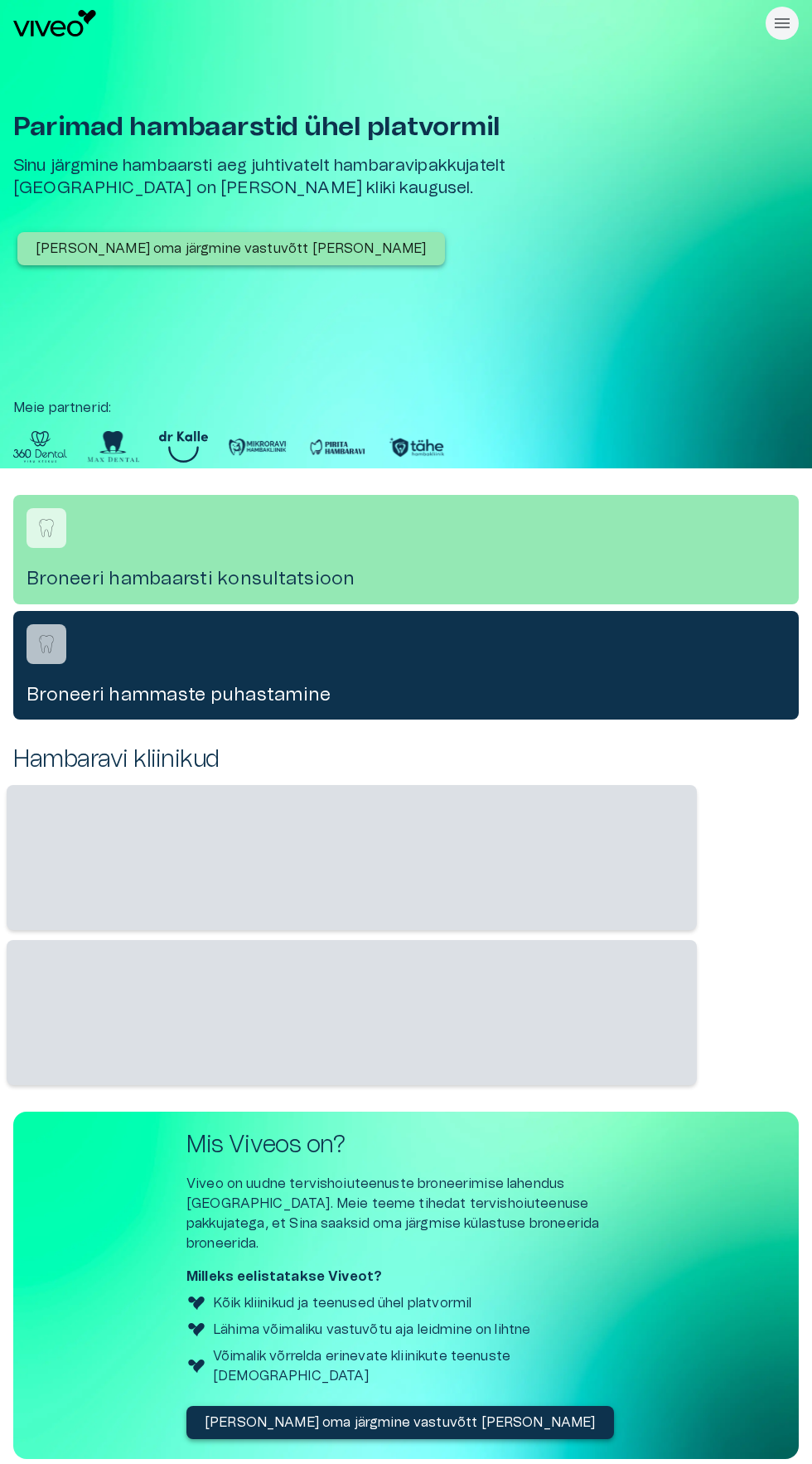 This screenshot has height=1464, width=812. What do you see at coordinates (265, 1144) in the screenshot?
I see `font: Mis Viveos on?` at bounding box center [265, 1144].